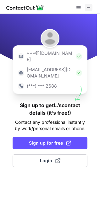  What do you see at coordinates (21, 86) in the screenshot?
I see `img: https://contactout.com/extension/app/static/media/login-phone-icon.bacfcb865e29de816d437549d7f4cb...` at bounding box center [21, 86].